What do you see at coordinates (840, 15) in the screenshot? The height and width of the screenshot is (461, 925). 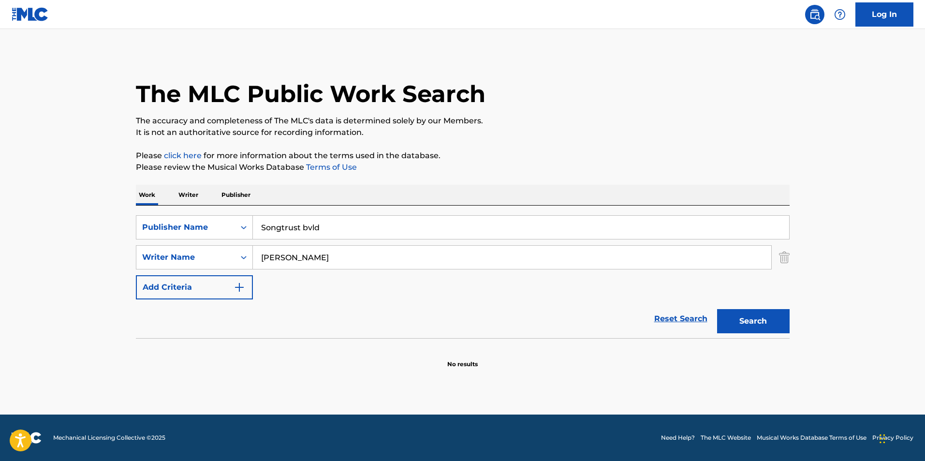 I see `img: help` at bounding box center [840, 15].